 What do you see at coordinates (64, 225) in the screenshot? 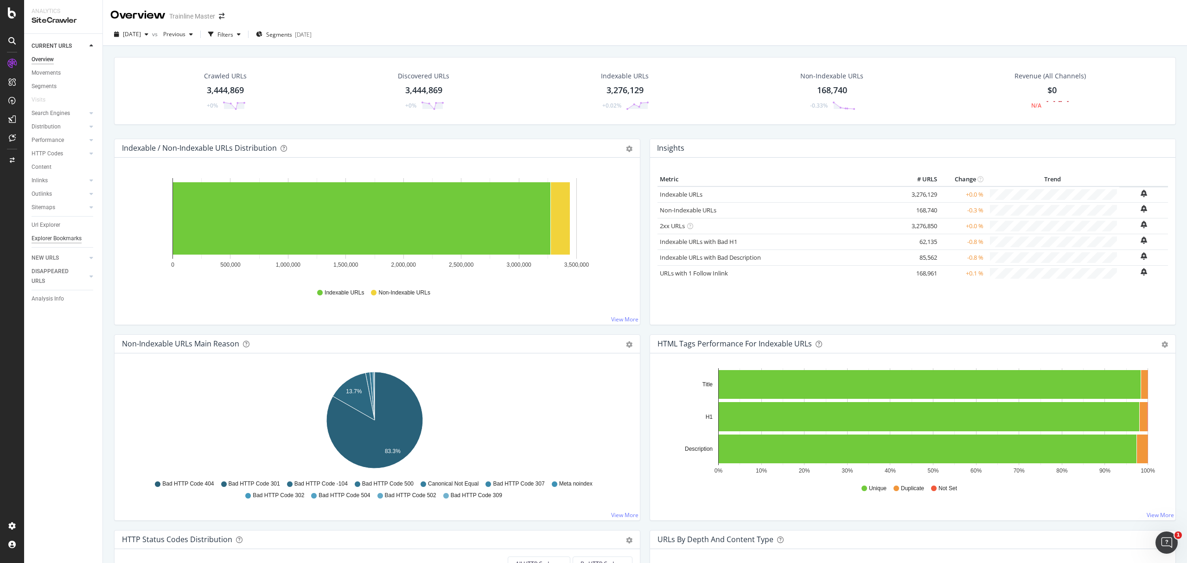
I see `a: Url Explorer` at bounding box center [64, 225].